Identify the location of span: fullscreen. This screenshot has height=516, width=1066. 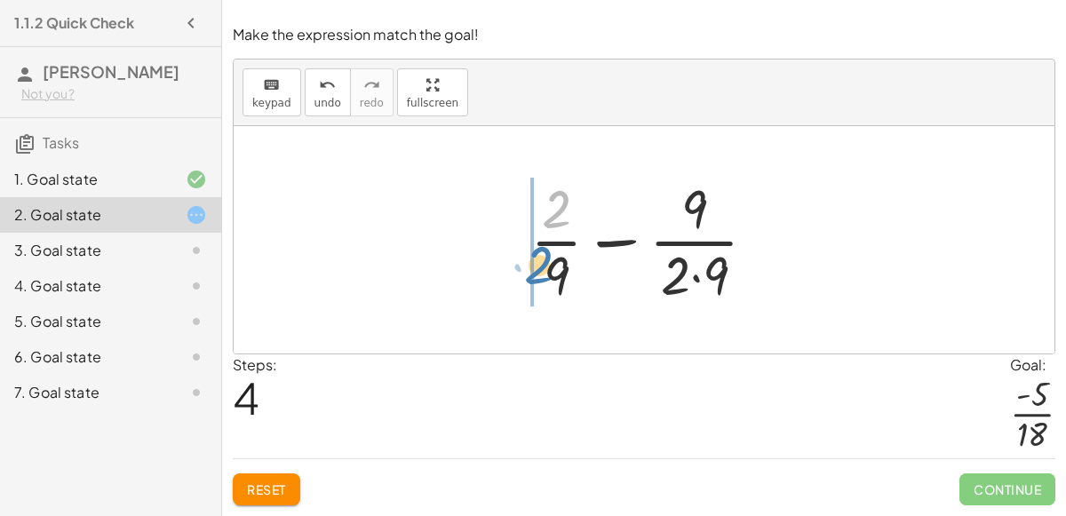
(433, 103).